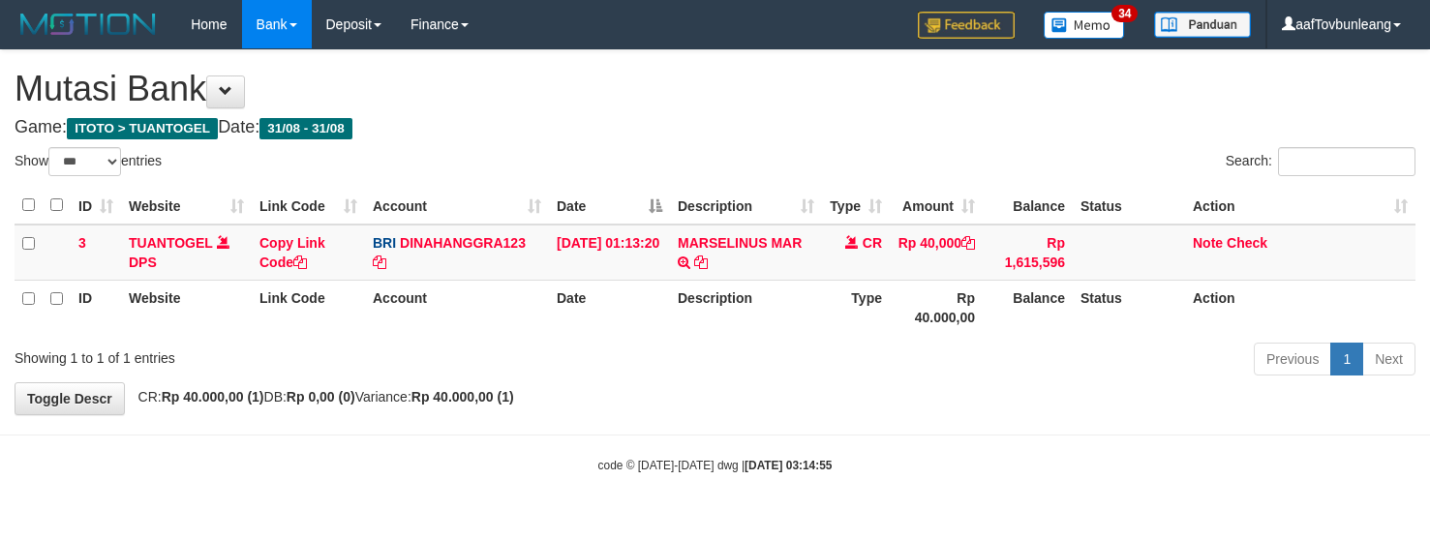 This screenshot has width=1430, height=540. I want to click on img: Button%20Memo.svg, so click(1084, 25).